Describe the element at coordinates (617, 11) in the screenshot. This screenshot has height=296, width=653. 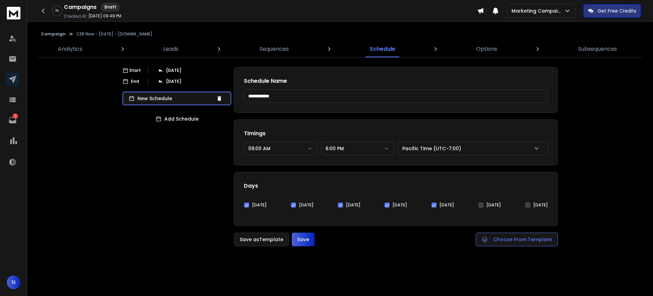
I see `p: Get Free Credits` at that location.